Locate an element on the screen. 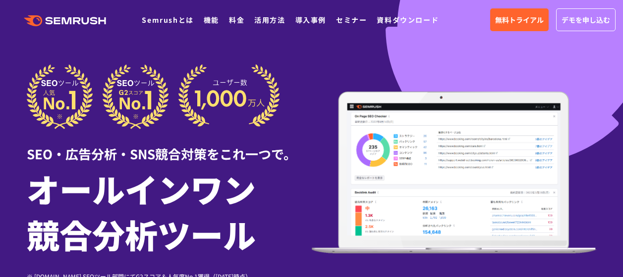  span: デモを申し込む is located at coordinates (586, 20).